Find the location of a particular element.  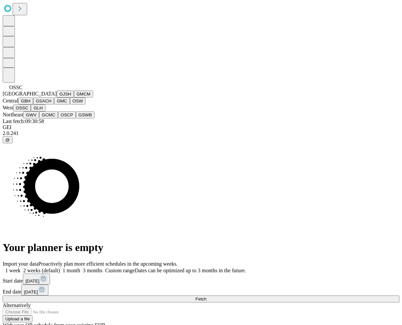

button: GJSH is located at coordinates (65, 94).